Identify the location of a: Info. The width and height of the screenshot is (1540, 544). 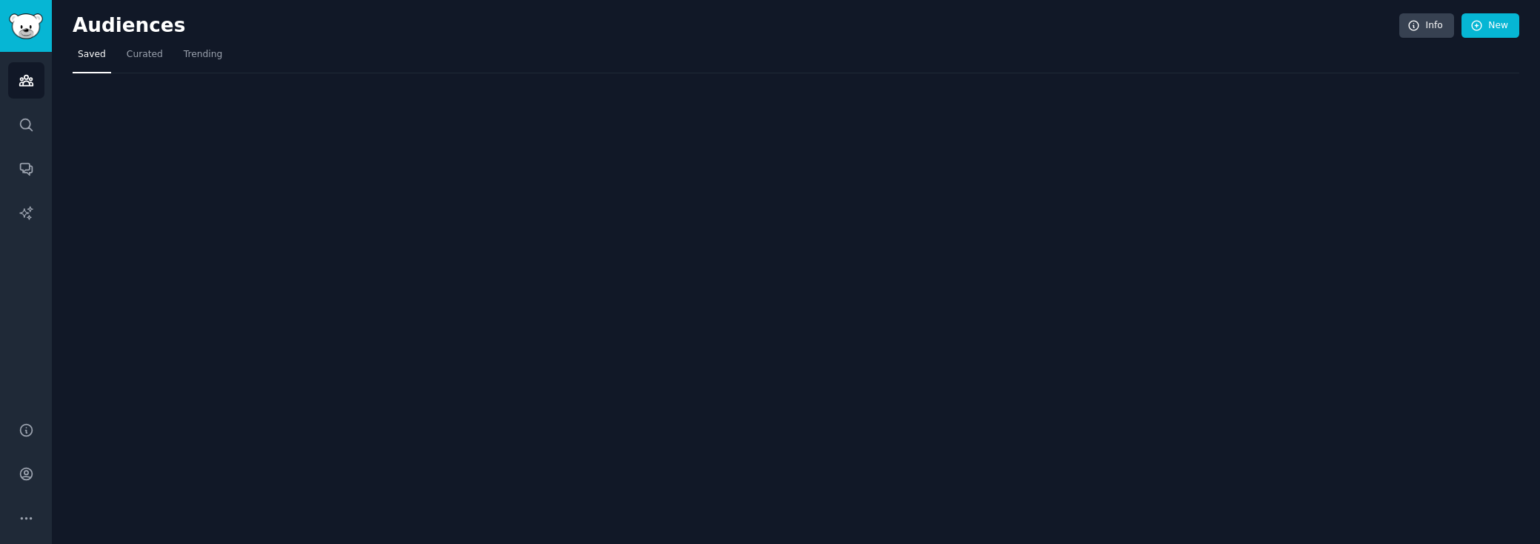
(1426, 26).